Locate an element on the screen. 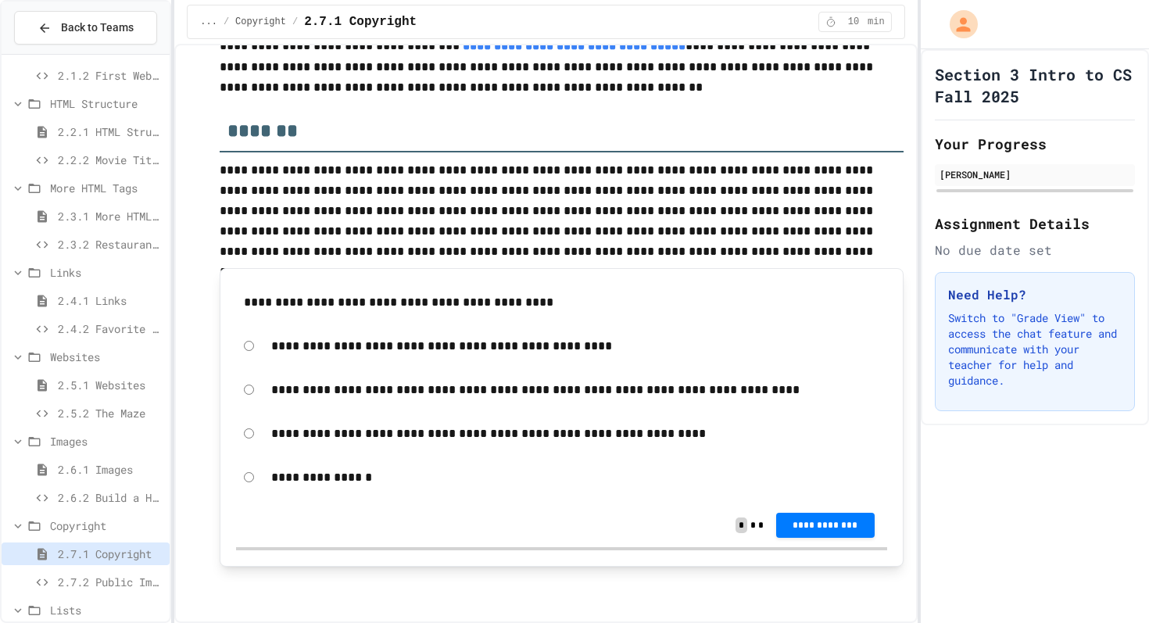 This screenshot has height=623, width=1149. button: Back to Teams is located at coordinates (85, 27).